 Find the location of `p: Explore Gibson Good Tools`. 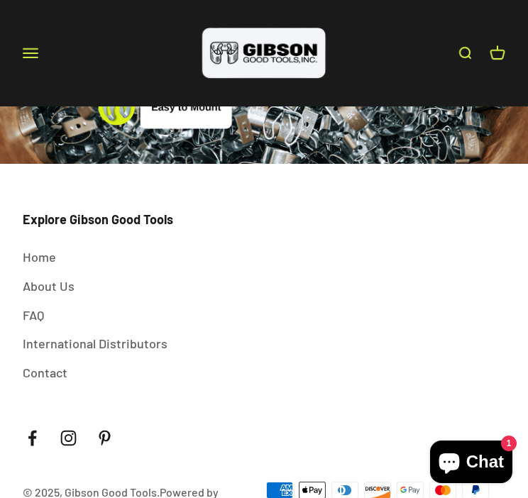

p: Explore Gibson Good Tools is located at coordinates (98, 219).